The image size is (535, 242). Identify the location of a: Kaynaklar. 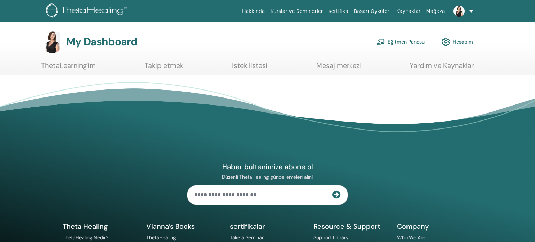
(409, 11).